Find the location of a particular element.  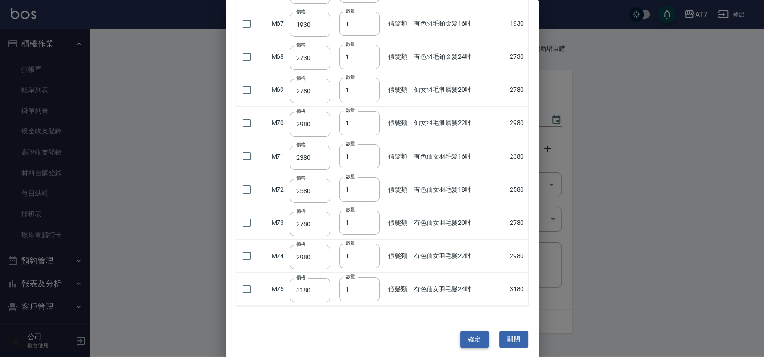

td: M69 is located at coordinates (279, 90).